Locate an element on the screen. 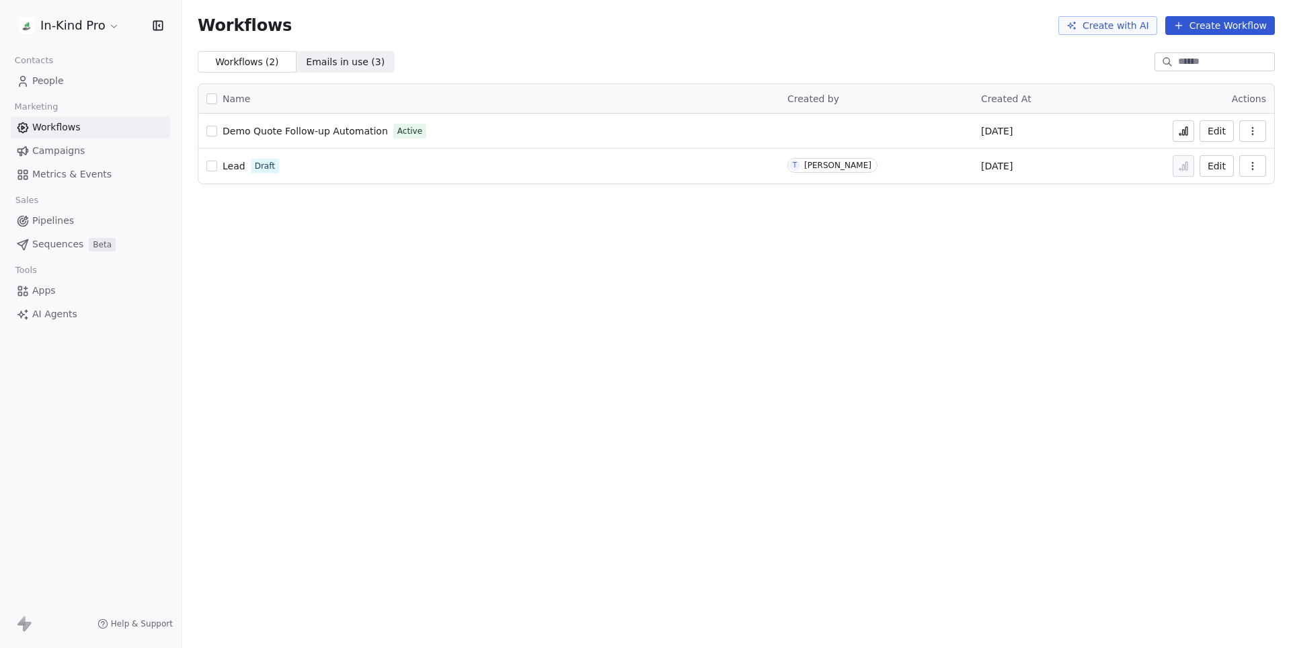 The height and width of the screenshot is (648, 1291). a: Campaigns is located at coordinates (90, 151).